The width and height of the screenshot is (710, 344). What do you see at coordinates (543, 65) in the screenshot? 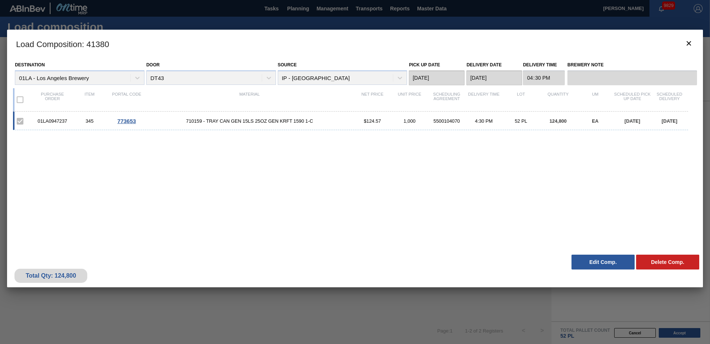
I see `label: Delivery Time` at bounding box center [543, 65].